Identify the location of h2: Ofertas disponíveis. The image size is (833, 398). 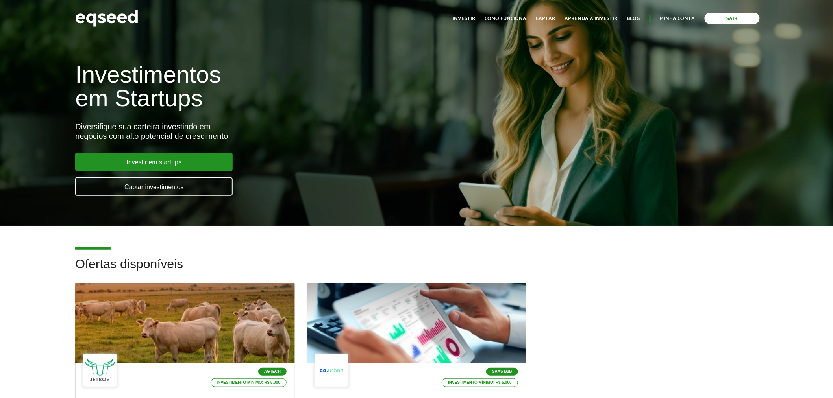
(416, 270).